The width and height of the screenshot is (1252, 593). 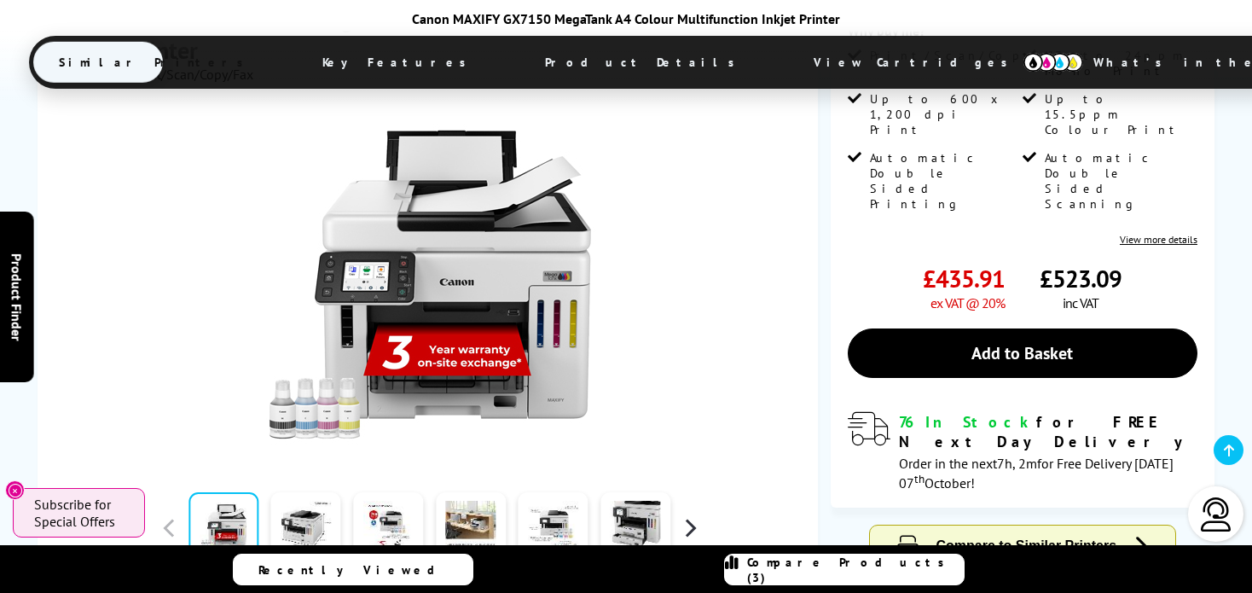 I want to click on button: Close, so click(x=15, y=490).